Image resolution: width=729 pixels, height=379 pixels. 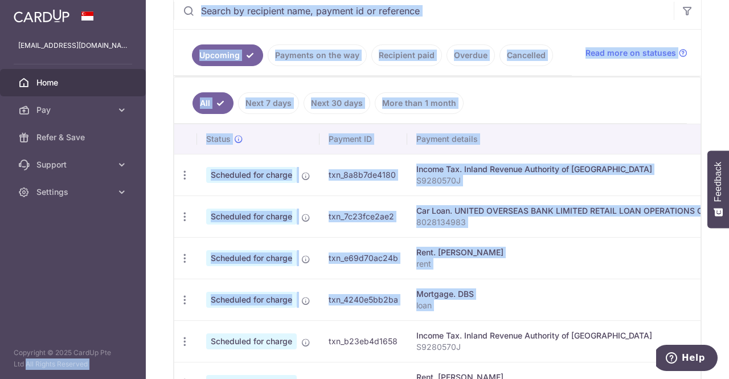 I want to click on td: txn_8a8b7de4180, so click(x=364, y=174).